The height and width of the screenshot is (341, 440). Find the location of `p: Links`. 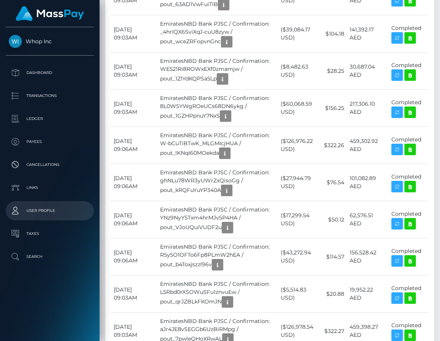

p: Links is located at coordinates (50, 188).